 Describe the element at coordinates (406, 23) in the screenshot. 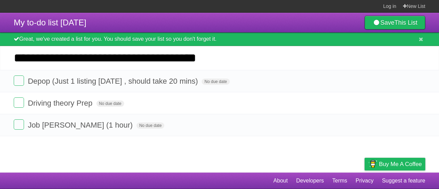

I see `b: This List` at that location.